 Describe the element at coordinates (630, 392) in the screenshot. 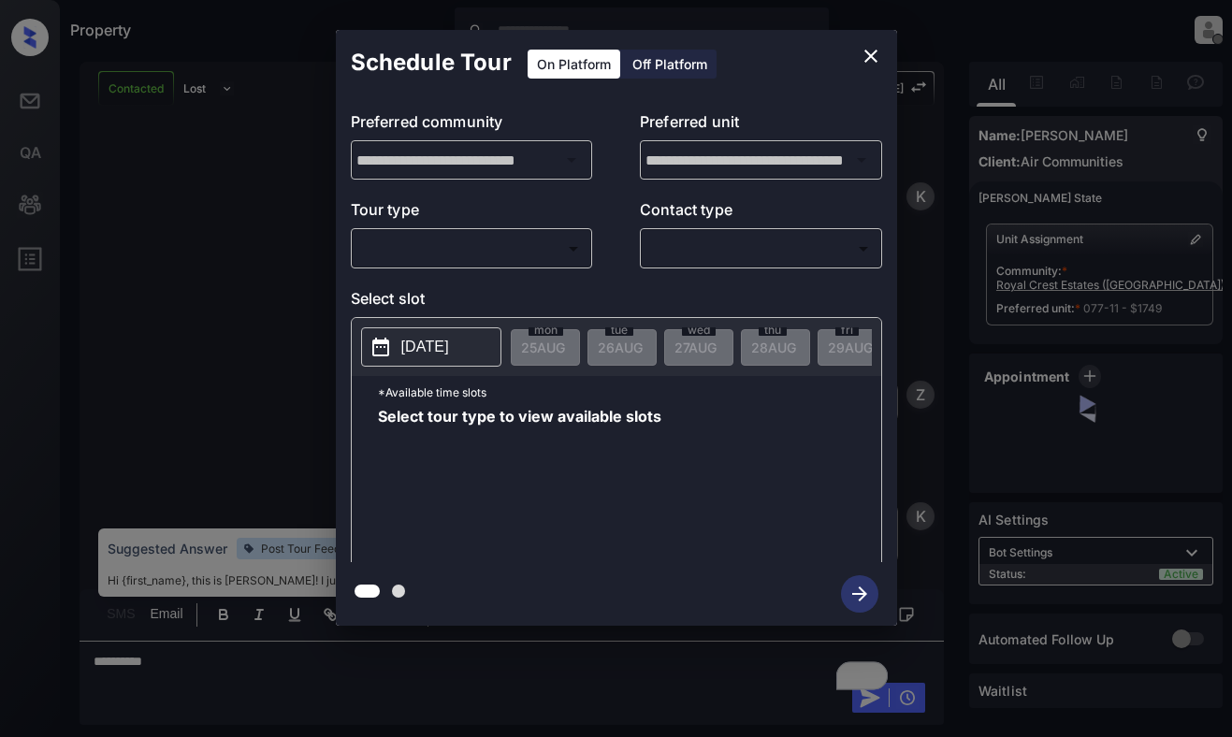

I see `p: *Available time slots` at that location.